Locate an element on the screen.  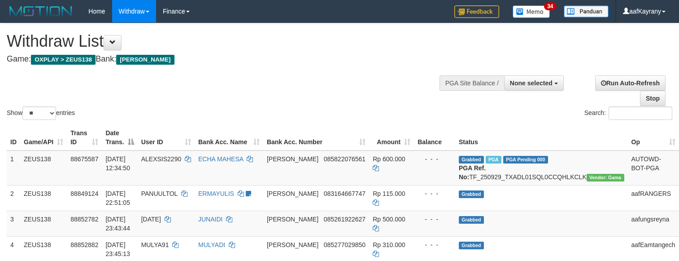
span: 88852782 is located at coordinates (84, 219).